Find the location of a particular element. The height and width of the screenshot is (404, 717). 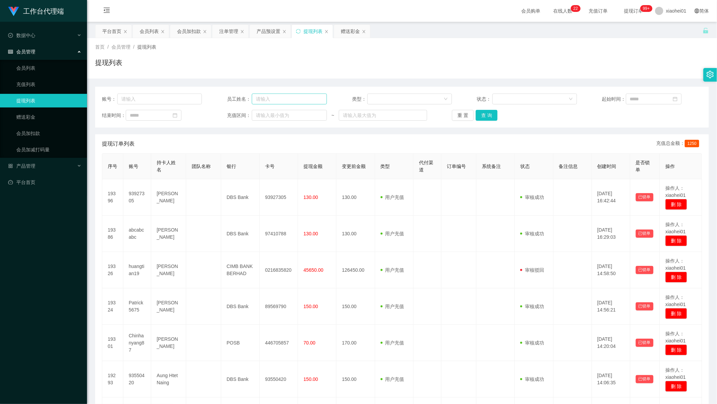

input: 请输入最小值为 is located at coordinates (289, 115).